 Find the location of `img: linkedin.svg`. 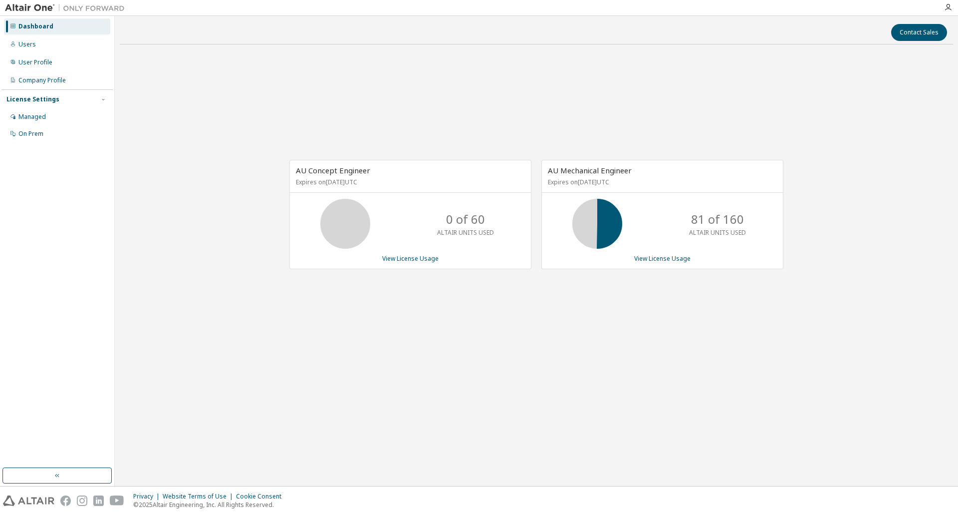

img: linkedin.svg is located at coordinates (98, 500).